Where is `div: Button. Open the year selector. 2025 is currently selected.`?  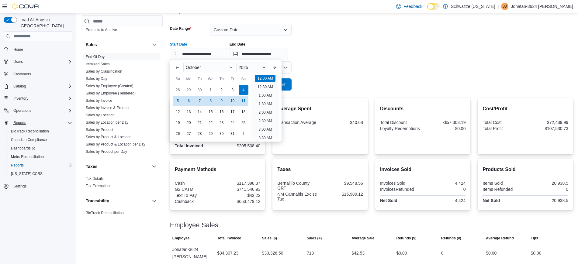 div: Button. Open the year selector. 2025 is currently selected. is located at coordinates (252, 68).